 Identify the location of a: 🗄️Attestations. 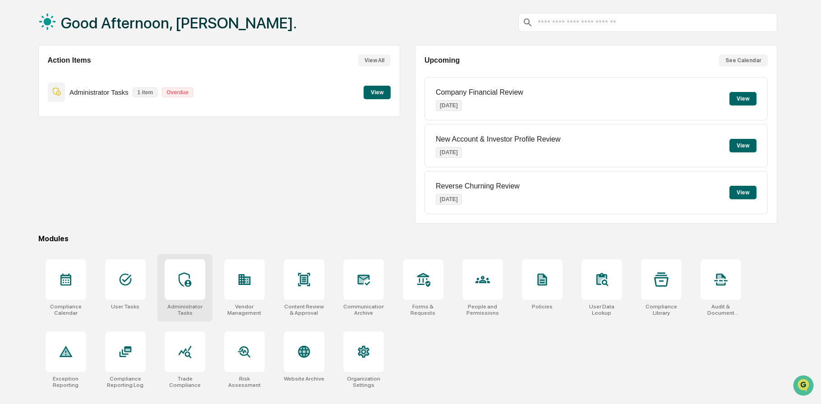
(88, 118).